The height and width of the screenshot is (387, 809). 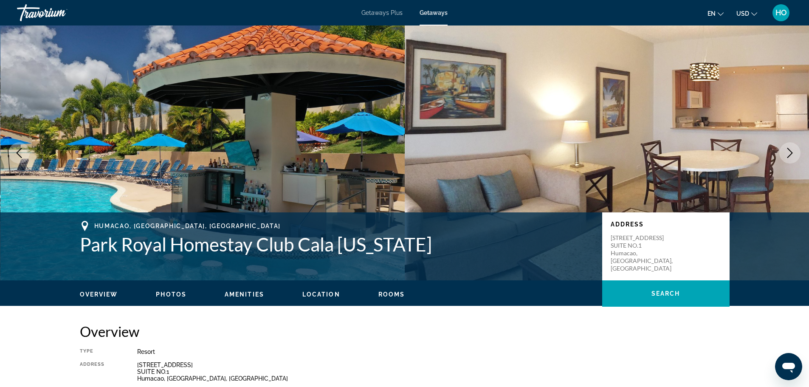 What do you see at coordinates (98, 371) in the screenshot?
I see `div: Address` at bounding box center [98, 371].